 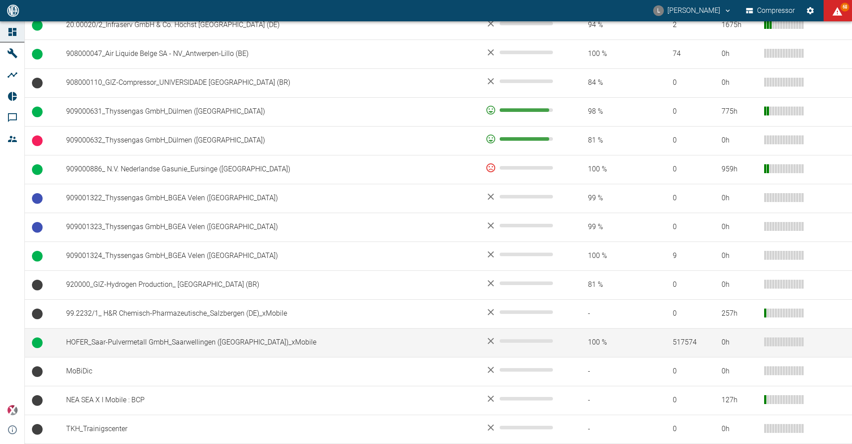 I want to click on button: luca.corigliano@neuman-esser.com, so click(x=692, y=11).